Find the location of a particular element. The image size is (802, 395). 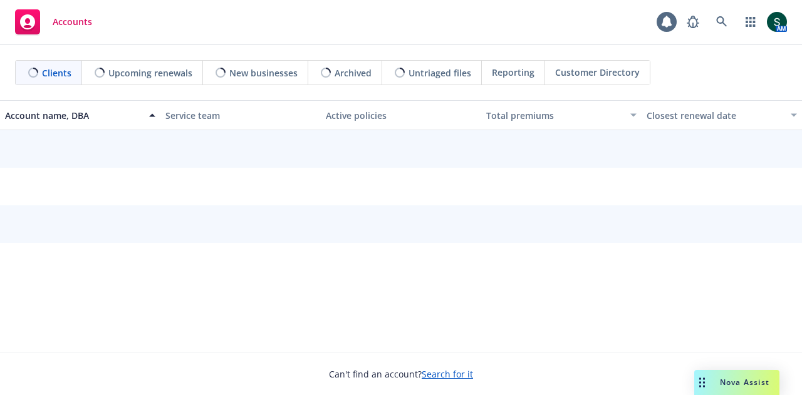

span: Nova Assist is located at coordinates (744, 382).